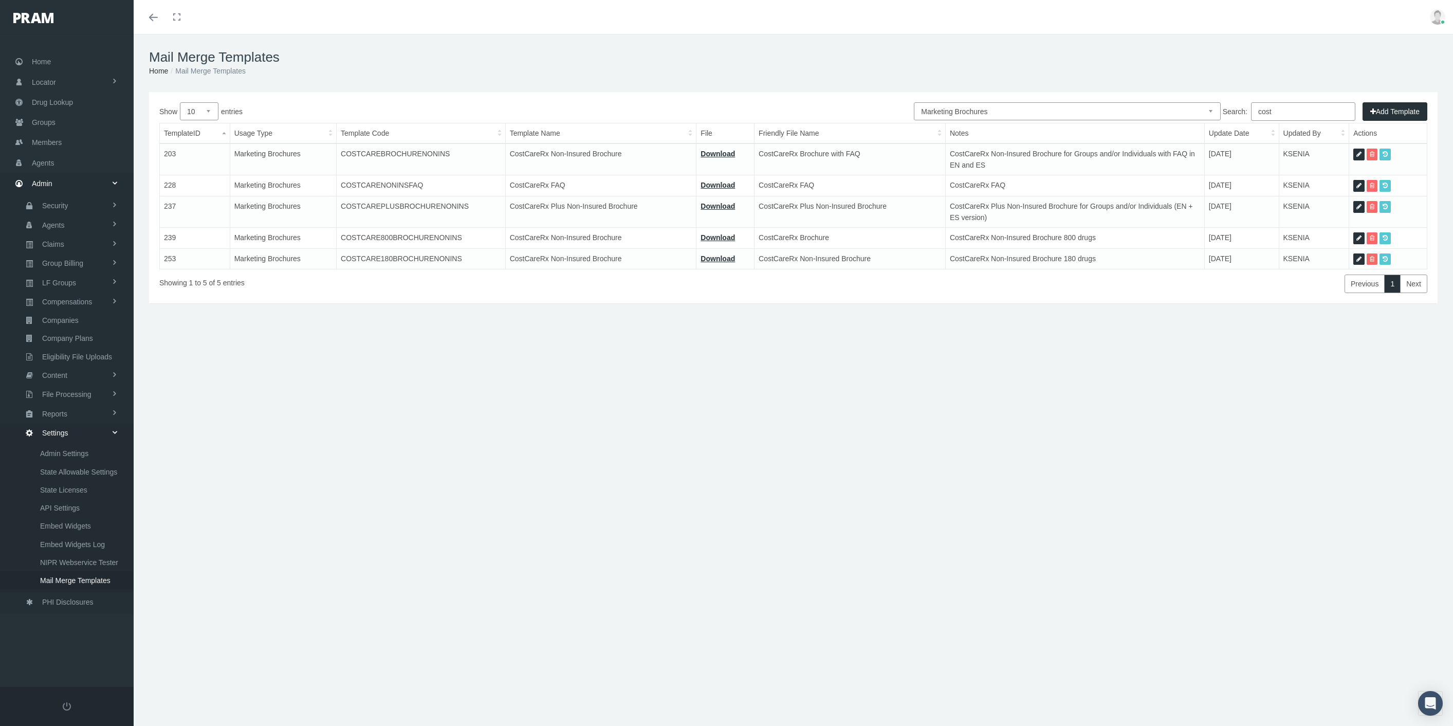 This screenshot has width=1453, height=726. I want to click on td: CostCareRx Plus Non-Insured Brochure for Groups and/or Individuals (EN + ES version), so click(1075, 211).